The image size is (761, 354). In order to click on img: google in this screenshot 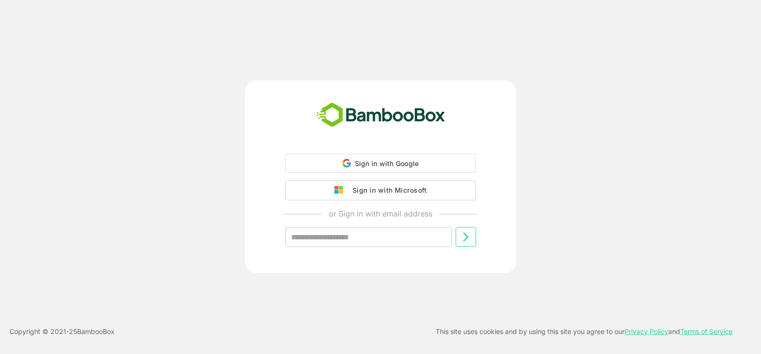, I will do `click(341, 190)`.